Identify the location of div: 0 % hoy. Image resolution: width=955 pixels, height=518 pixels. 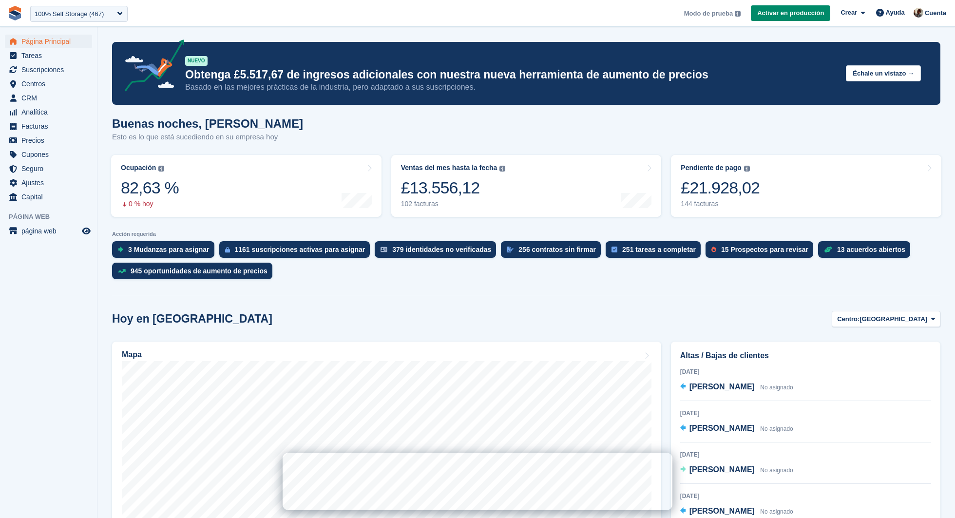
(150, 204).